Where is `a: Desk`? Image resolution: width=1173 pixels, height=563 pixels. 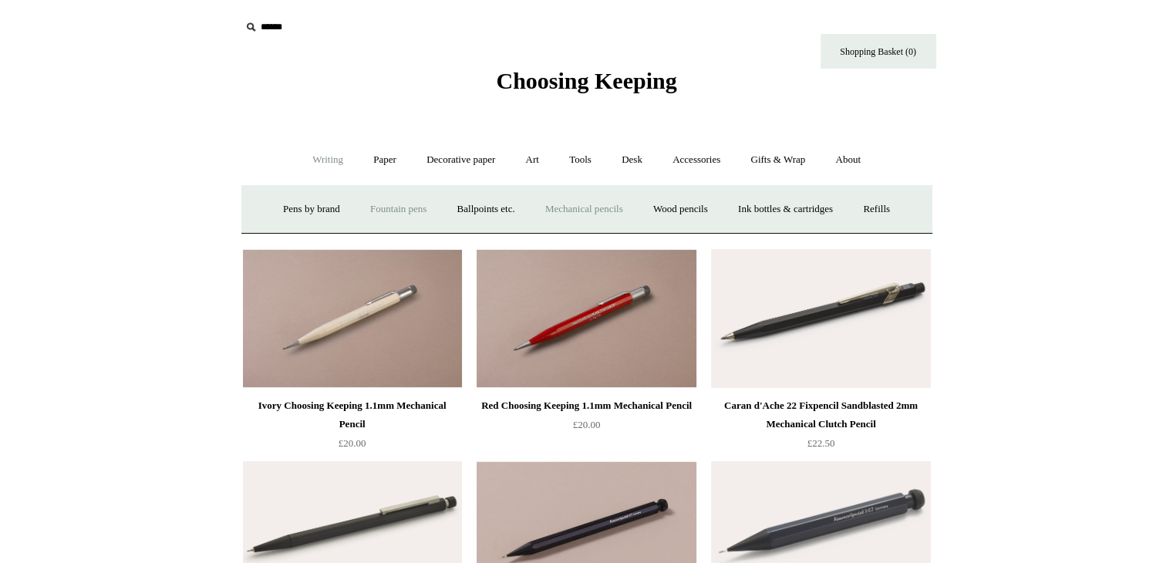
a: Desk is located at coordinates (632, 160).